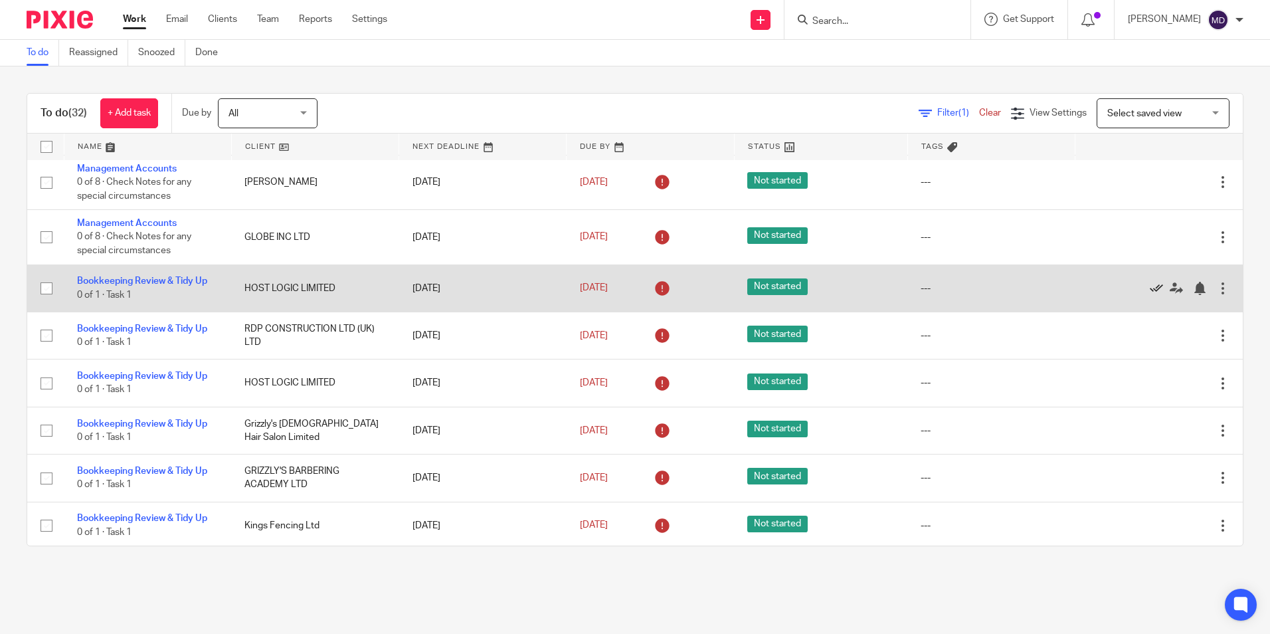 The image size is (1270, 634). I want to click on span: All, so click(233, 114).